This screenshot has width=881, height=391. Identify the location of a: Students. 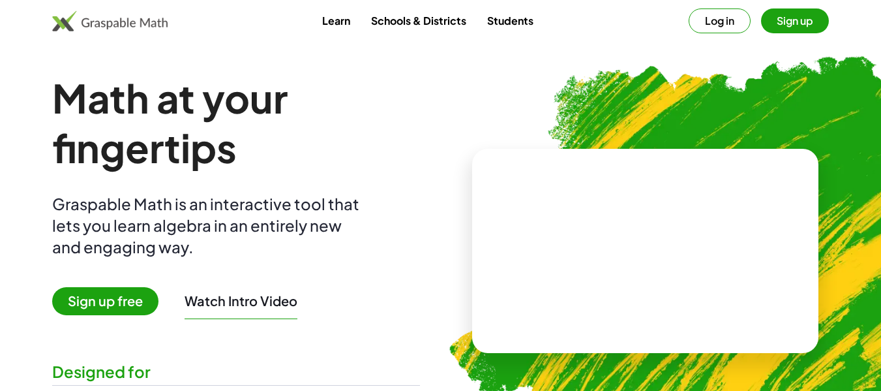
(510, 20).